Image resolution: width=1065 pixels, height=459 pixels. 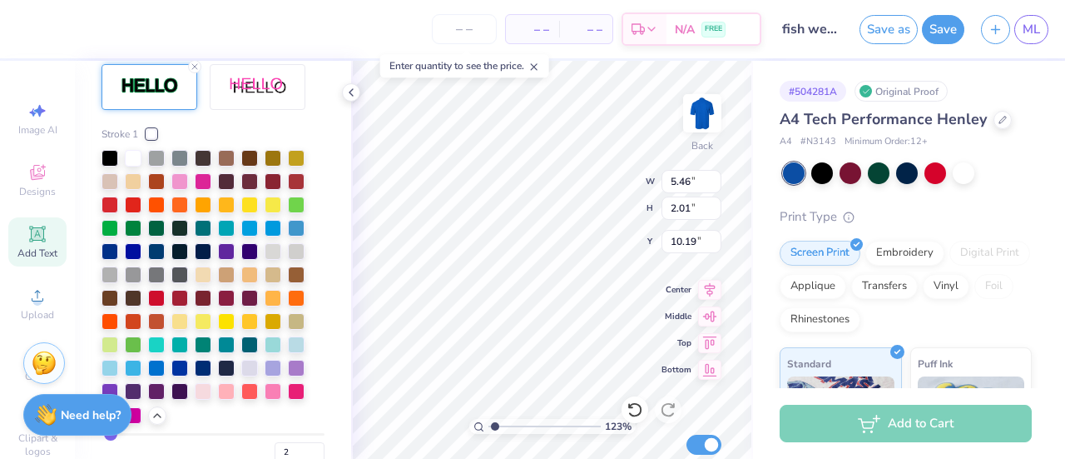 What do you see at coordinates (906, 216) in the screenshot?
I see `div: Print Type` at bounding box center [906, 216].